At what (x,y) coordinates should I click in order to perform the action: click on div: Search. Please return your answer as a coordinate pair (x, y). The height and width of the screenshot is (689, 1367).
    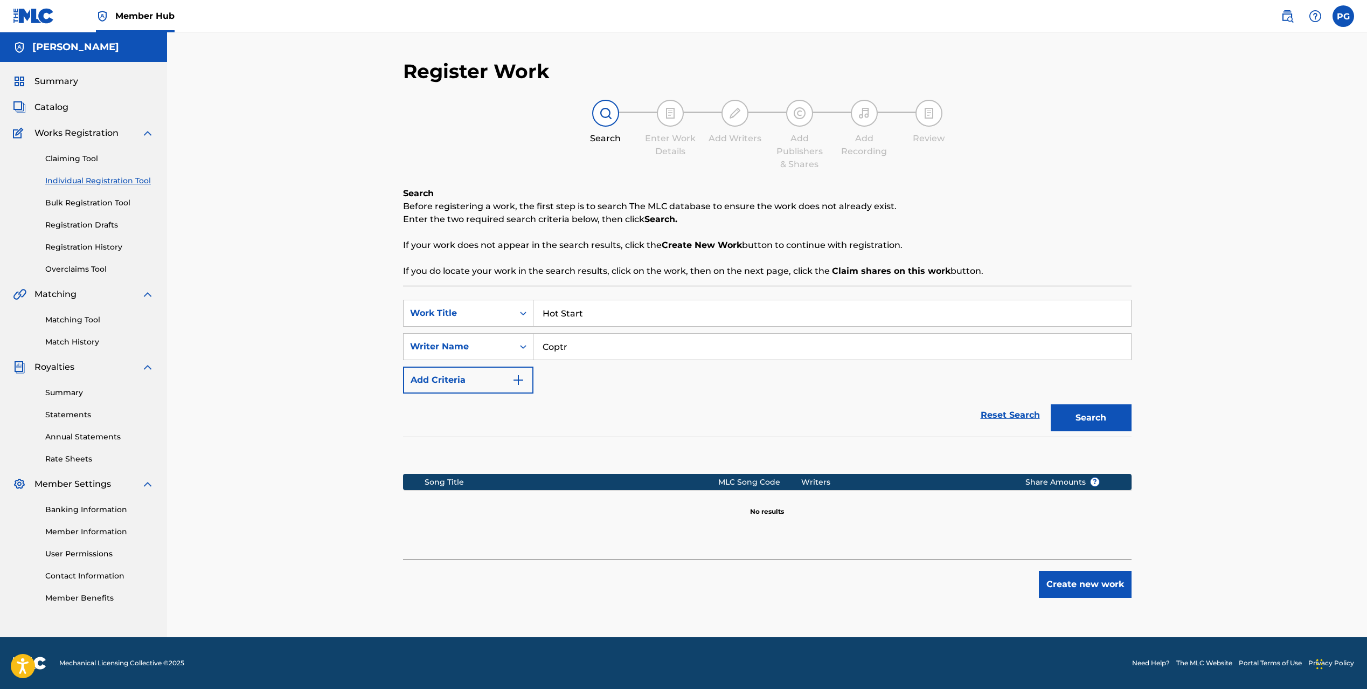
    Looking at the image, I should click on (606, 138).